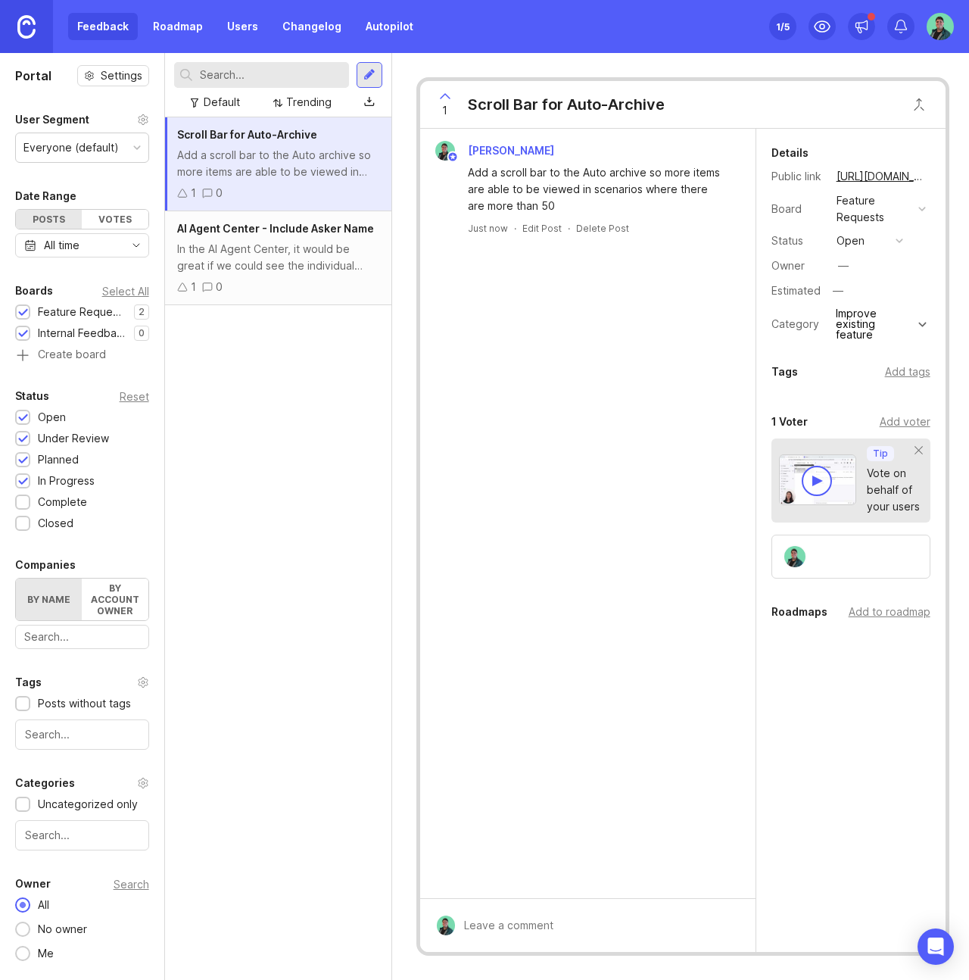  Describe the element at coordinates (890, 612) in the screenshot. I see `div: Add to roadmap` at that location.